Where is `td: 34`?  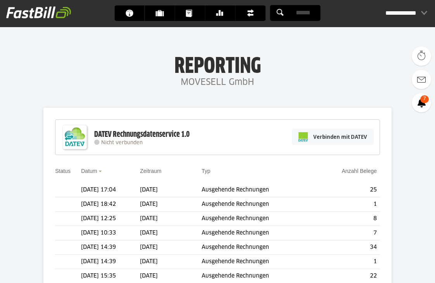
td: 34 is located at coordinates (348, 247).